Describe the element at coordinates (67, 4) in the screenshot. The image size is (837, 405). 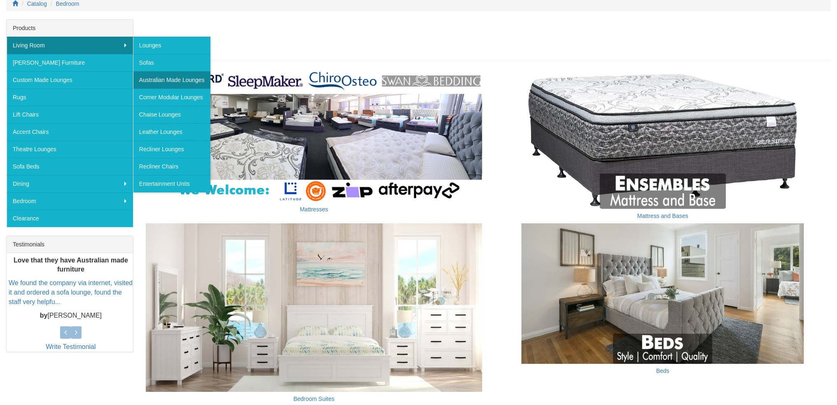
I see `span: Bedroom` at that location.